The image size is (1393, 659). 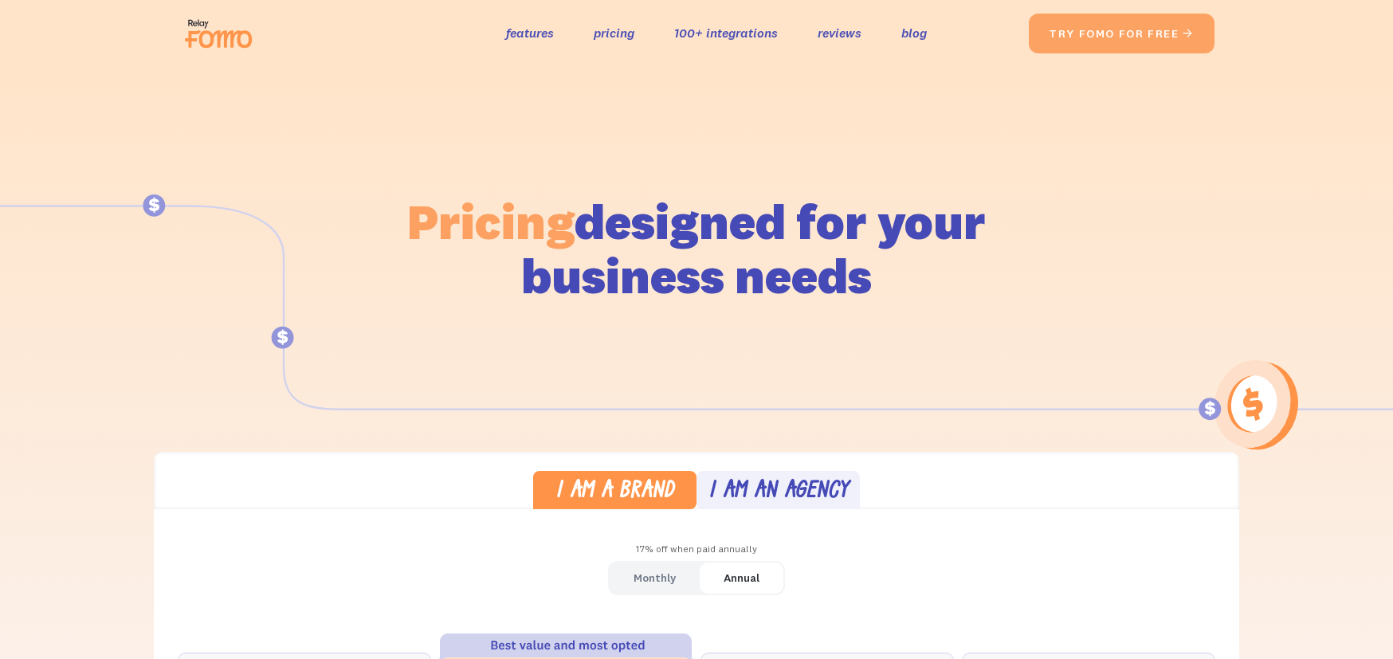 I want to click on div: I am a brand, so click(x=614, y=492).